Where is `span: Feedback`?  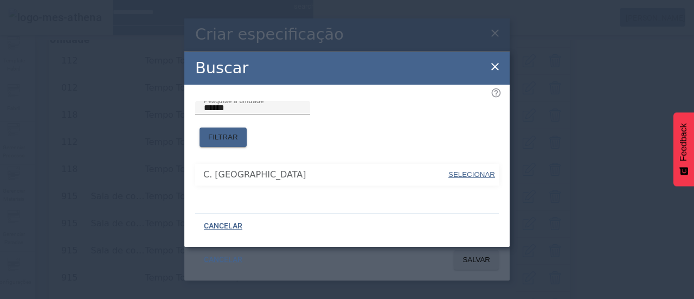 span: Feedback is located at coordinates (684, 142).